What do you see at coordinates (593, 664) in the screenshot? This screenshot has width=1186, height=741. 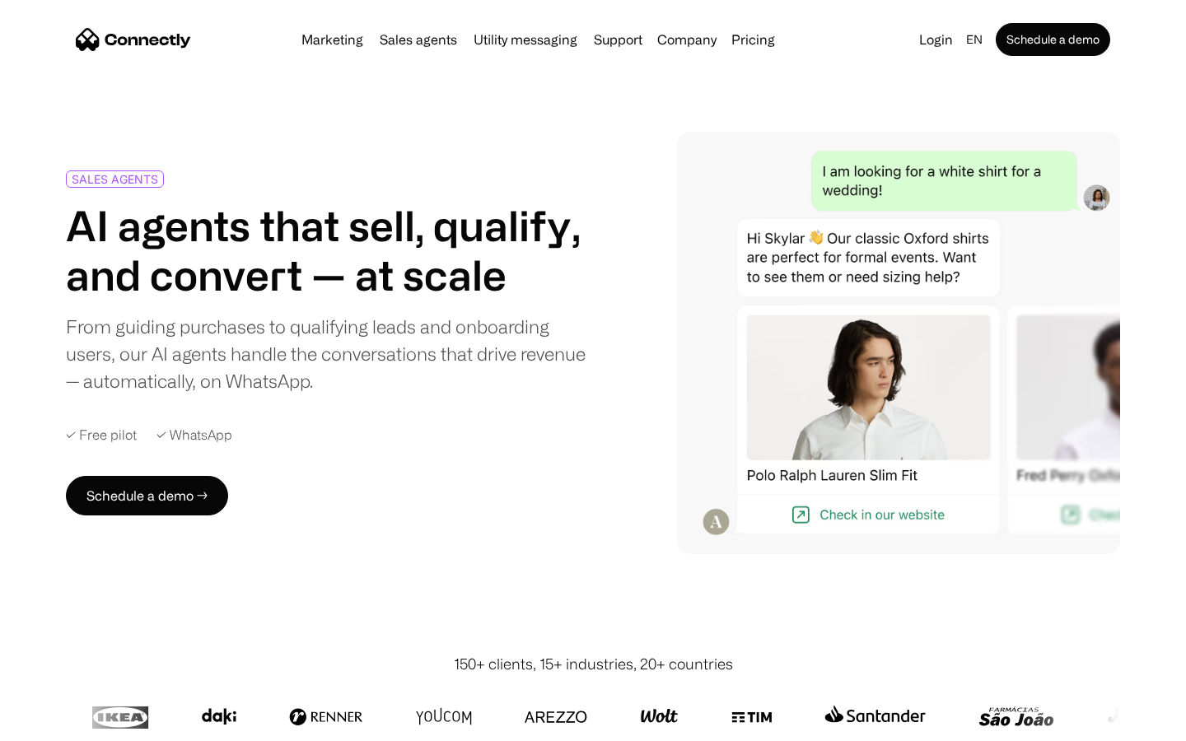 I see `div: 150+ clients, 15+ industries, 20+ countries` at bounding box center [593, 664].